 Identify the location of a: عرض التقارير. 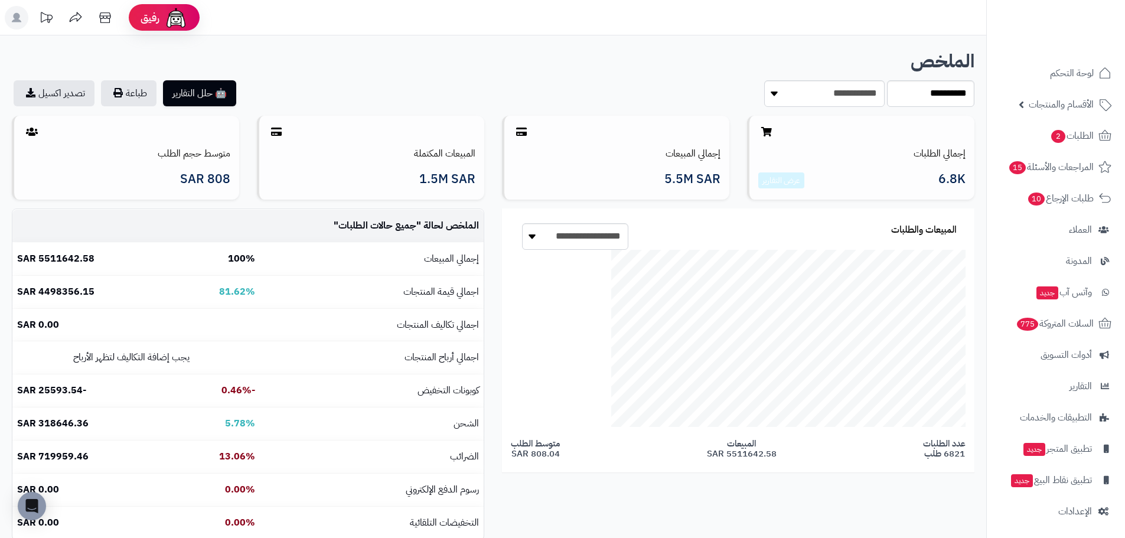
(782, 180).